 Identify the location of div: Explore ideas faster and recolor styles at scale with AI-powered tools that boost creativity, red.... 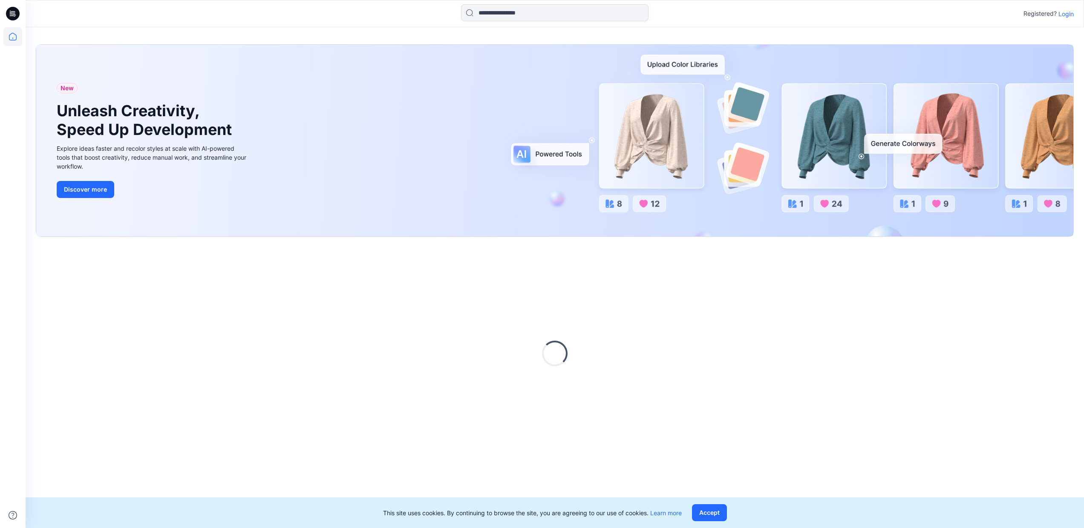
(153, 157).